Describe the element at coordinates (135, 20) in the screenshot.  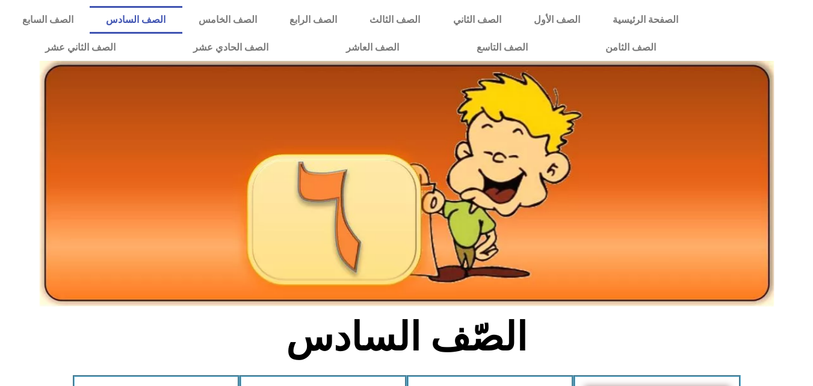
I see `a: الصف السادس` at that location.